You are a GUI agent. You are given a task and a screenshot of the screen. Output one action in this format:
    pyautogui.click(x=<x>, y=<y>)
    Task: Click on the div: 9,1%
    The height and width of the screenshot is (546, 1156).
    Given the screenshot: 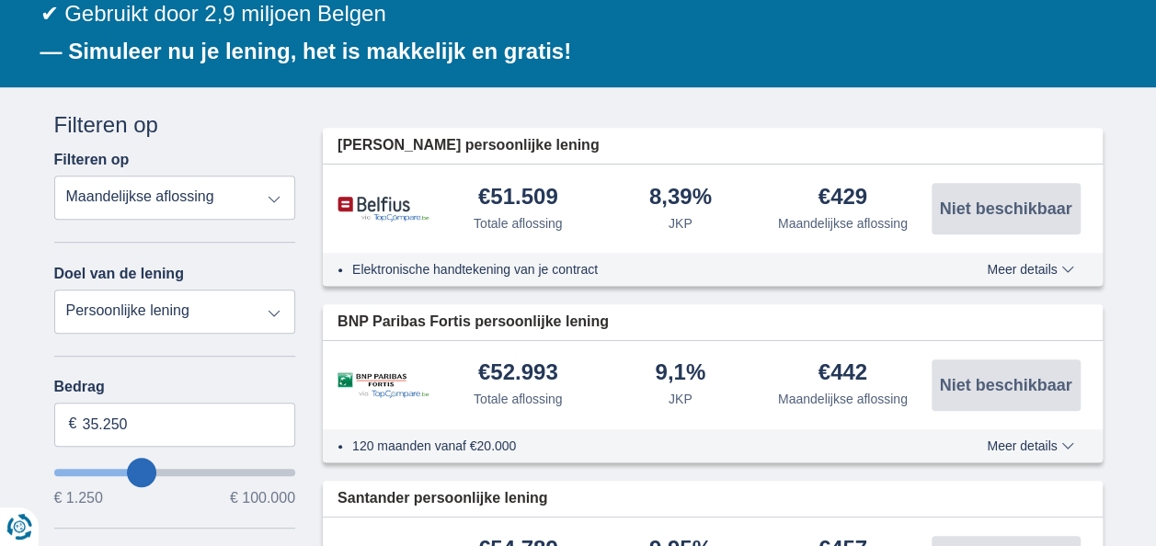 What is the action you would take?
    pyautogui.click(x=680, y=373)
    